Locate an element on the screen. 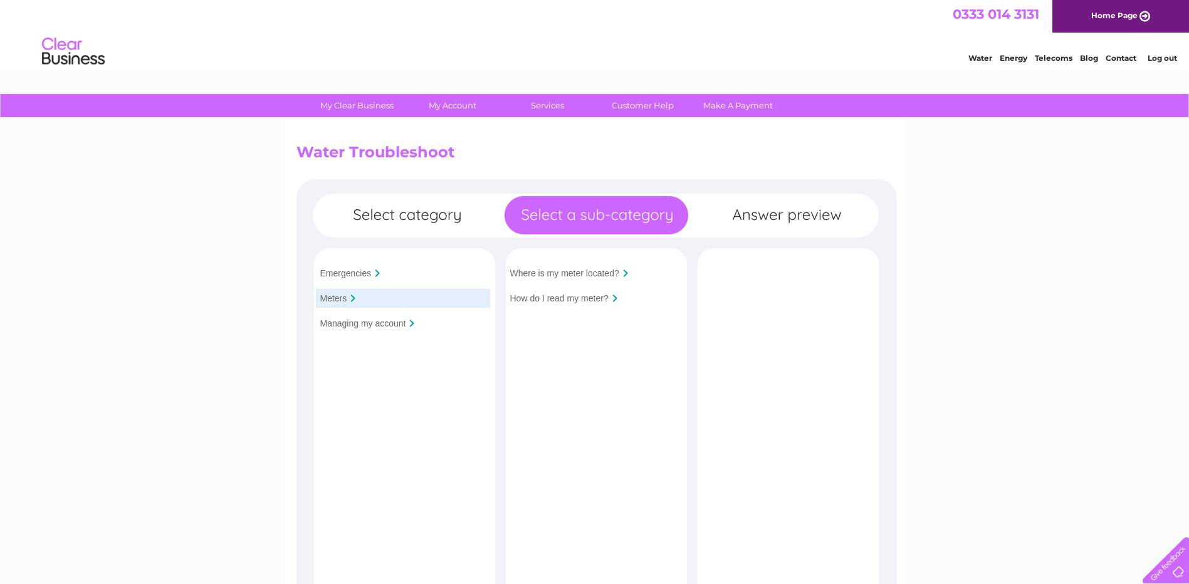 The width and height of the screenshot is (1189, 584). input: Where is my meter located? is located at coordinates (565, 273).